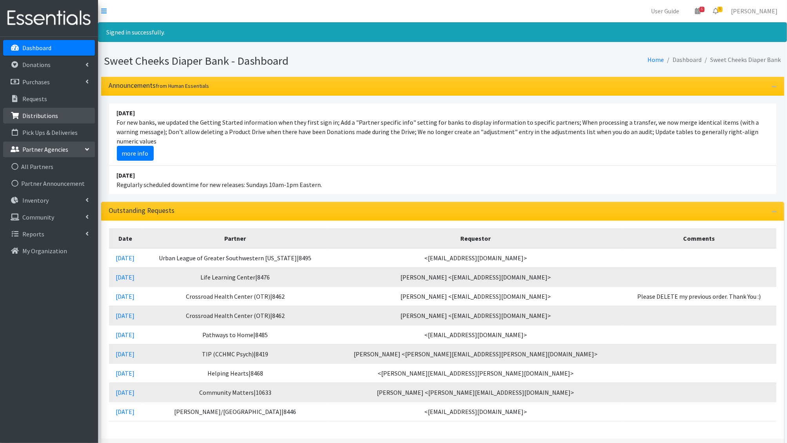 This screenshot has height=443, width=787. Describe the element at coordinates (699, 296) in the screenshot. I see `td: Please DELETE my previous order. Thank You :)` at that location.